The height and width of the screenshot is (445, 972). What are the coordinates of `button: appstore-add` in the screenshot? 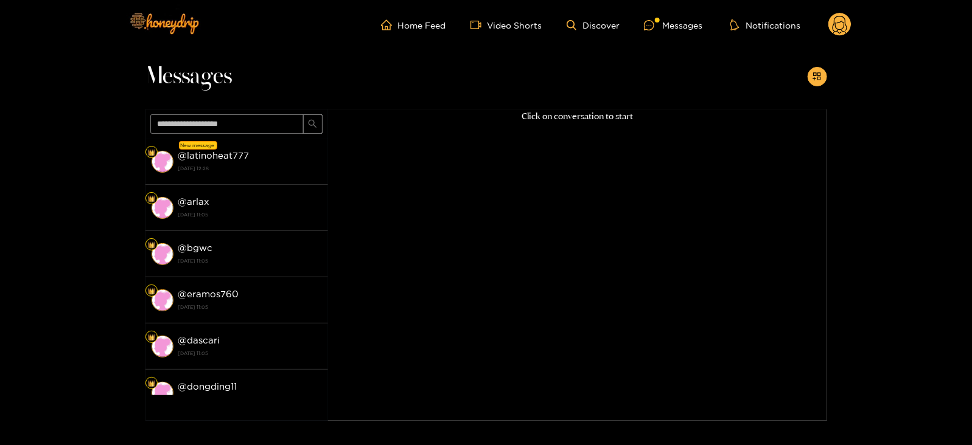 It's located at (817, 77).